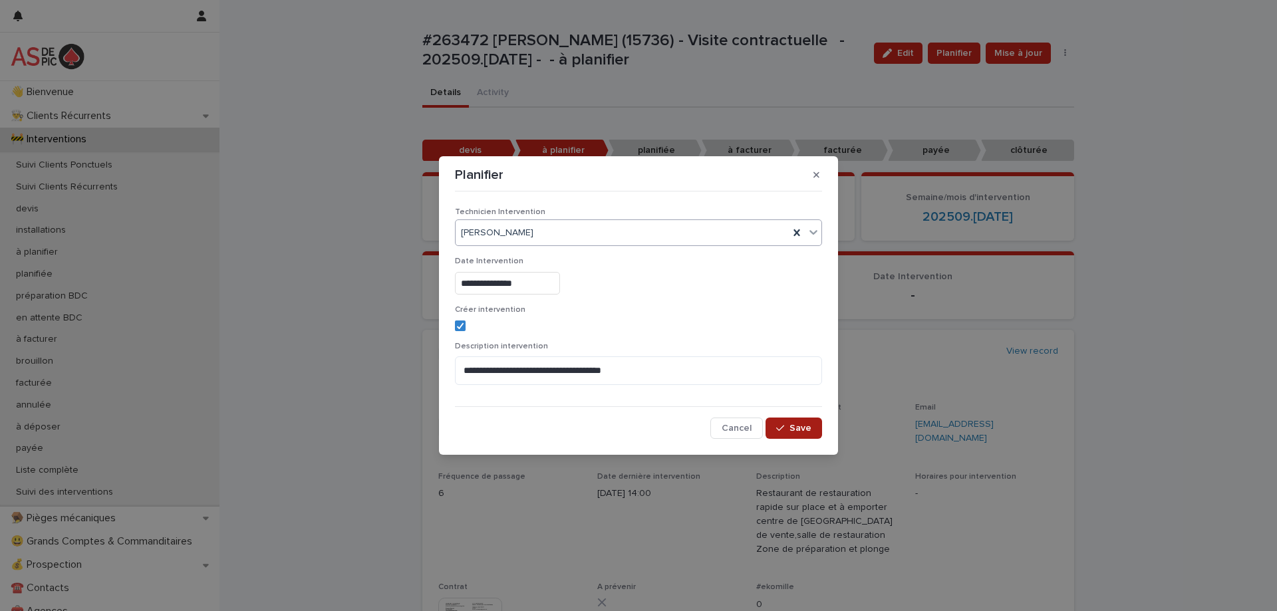  Describe the element at coordinates (736, 428) in the screenshot. I see `span: Cancel` at that location.